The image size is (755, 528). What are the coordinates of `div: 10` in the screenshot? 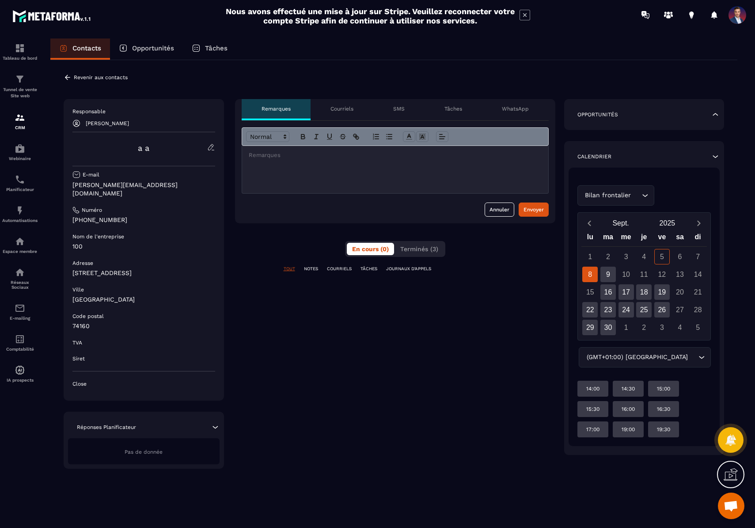 It's located at (626, 274).